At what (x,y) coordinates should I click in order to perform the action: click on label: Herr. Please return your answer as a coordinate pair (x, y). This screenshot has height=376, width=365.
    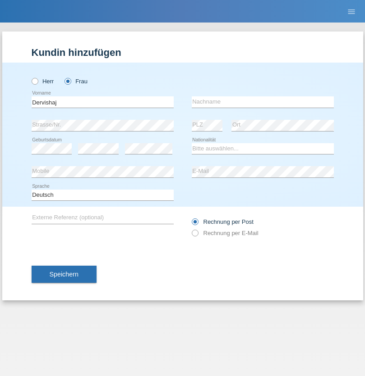
    Looking at the image, I should click on (43, 81).